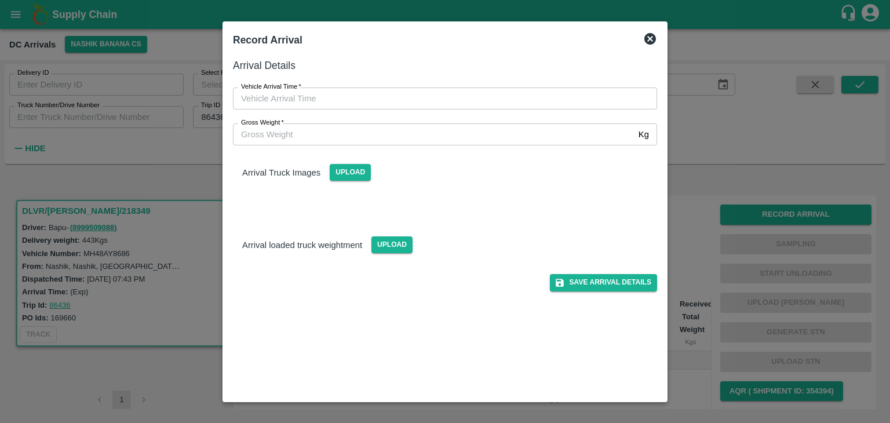  I want to click on input: Choose date, so click(441, 98).